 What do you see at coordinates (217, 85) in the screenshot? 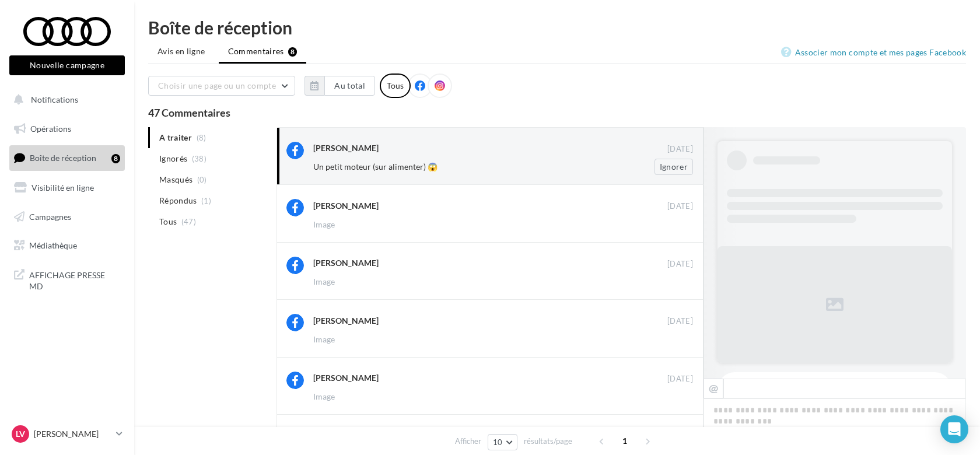
I see `span: Choisir une page ou un compte` at bounding box center [217, 85].